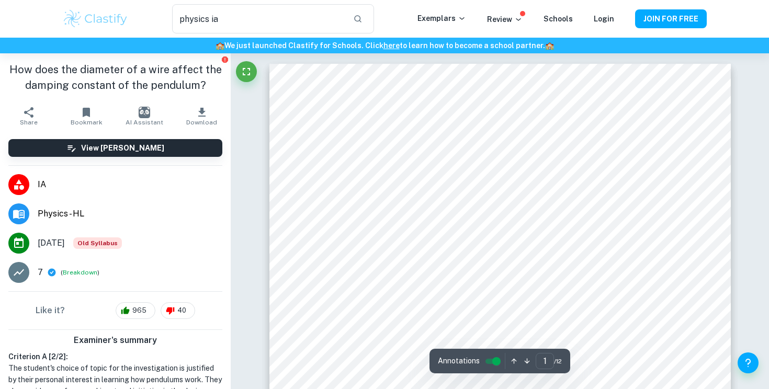 This screenshot has height=389, width=769. I want to click on span: Annotations, so click(459, 361).